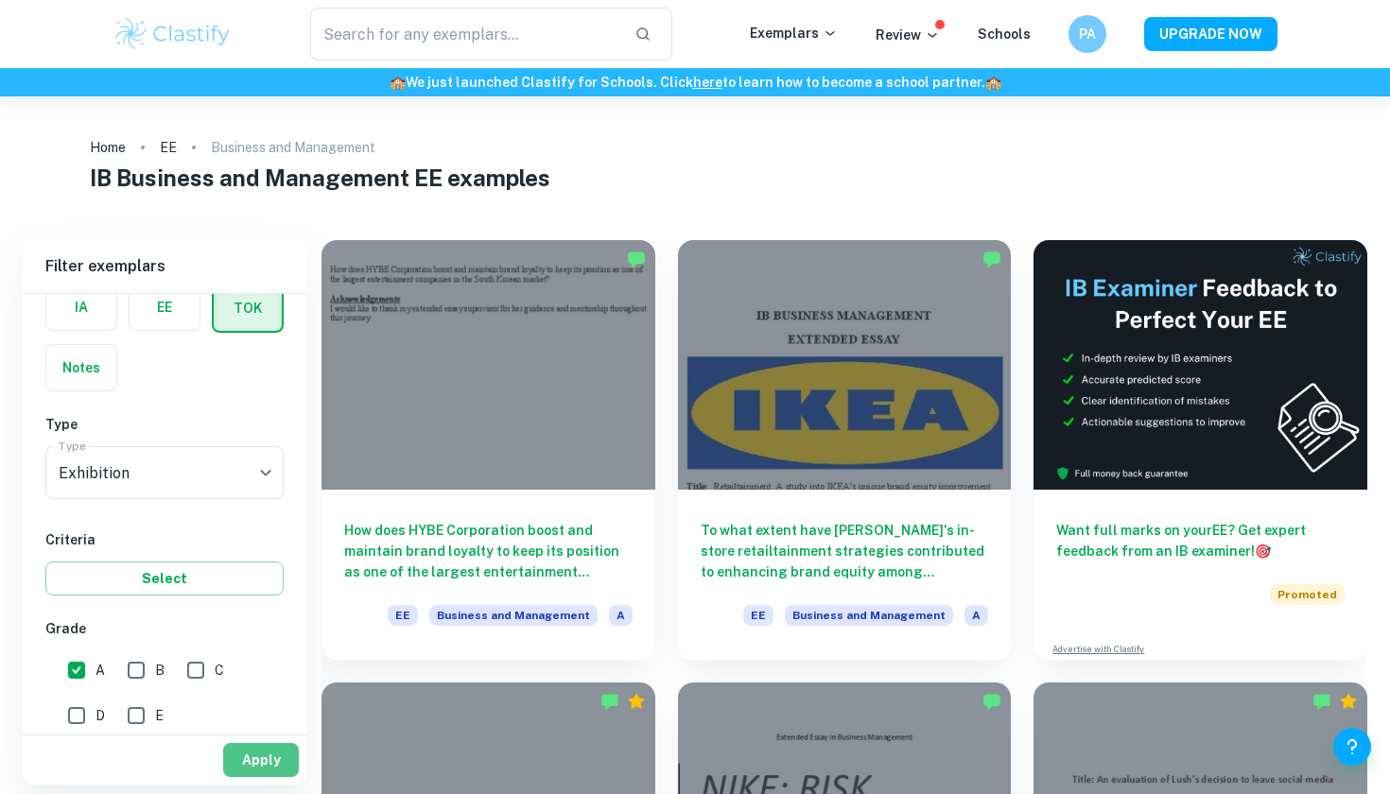 The image size is (1390, 794). I want to click on label: Type, so click(72, 445).